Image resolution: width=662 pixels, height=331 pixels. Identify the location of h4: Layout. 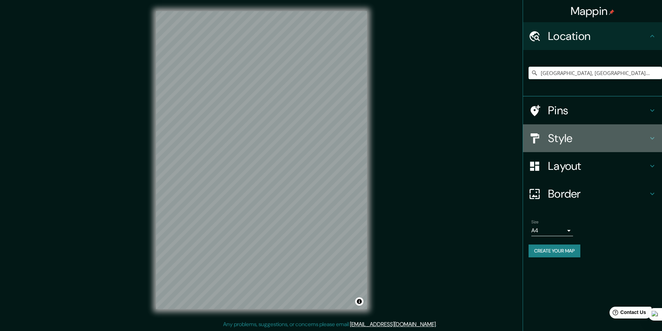
(598, 166).